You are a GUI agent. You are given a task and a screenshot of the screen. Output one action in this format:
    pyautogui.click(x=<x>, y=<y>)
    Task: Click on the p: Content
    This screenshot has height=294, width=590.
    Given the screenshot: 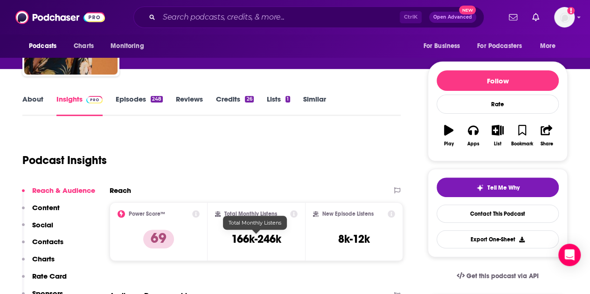 What is the action you would take?
    pyautogui.click(x=46, y=208)
    